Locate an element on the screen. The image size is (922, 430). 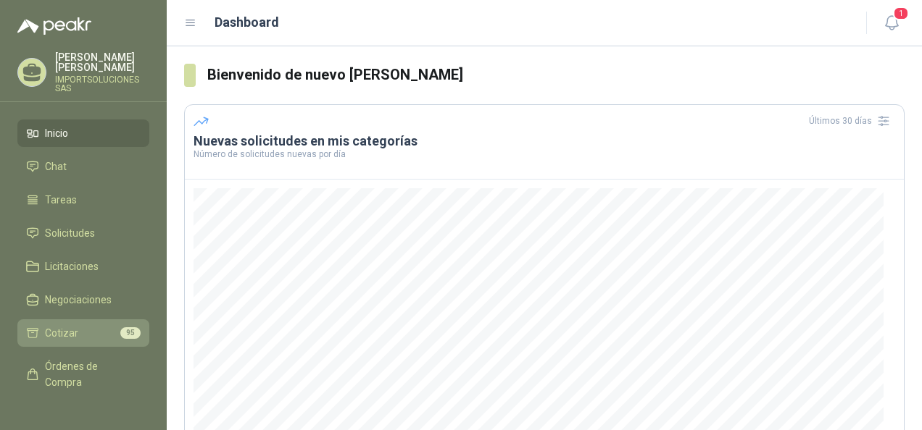
a: Inicio is located at coordinates (83, 133).